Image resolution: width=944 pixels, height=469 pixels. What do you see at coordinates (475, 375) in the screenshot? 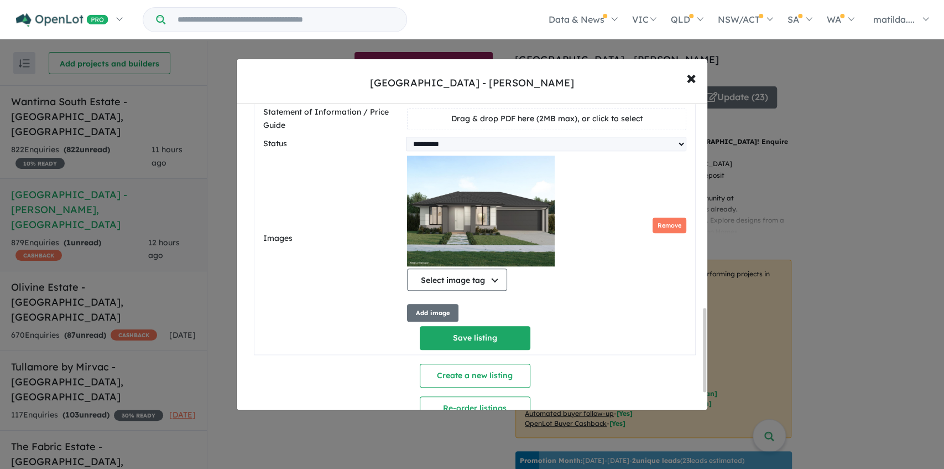
I see `button: Create a new listing` at bounding box center [475, 375].